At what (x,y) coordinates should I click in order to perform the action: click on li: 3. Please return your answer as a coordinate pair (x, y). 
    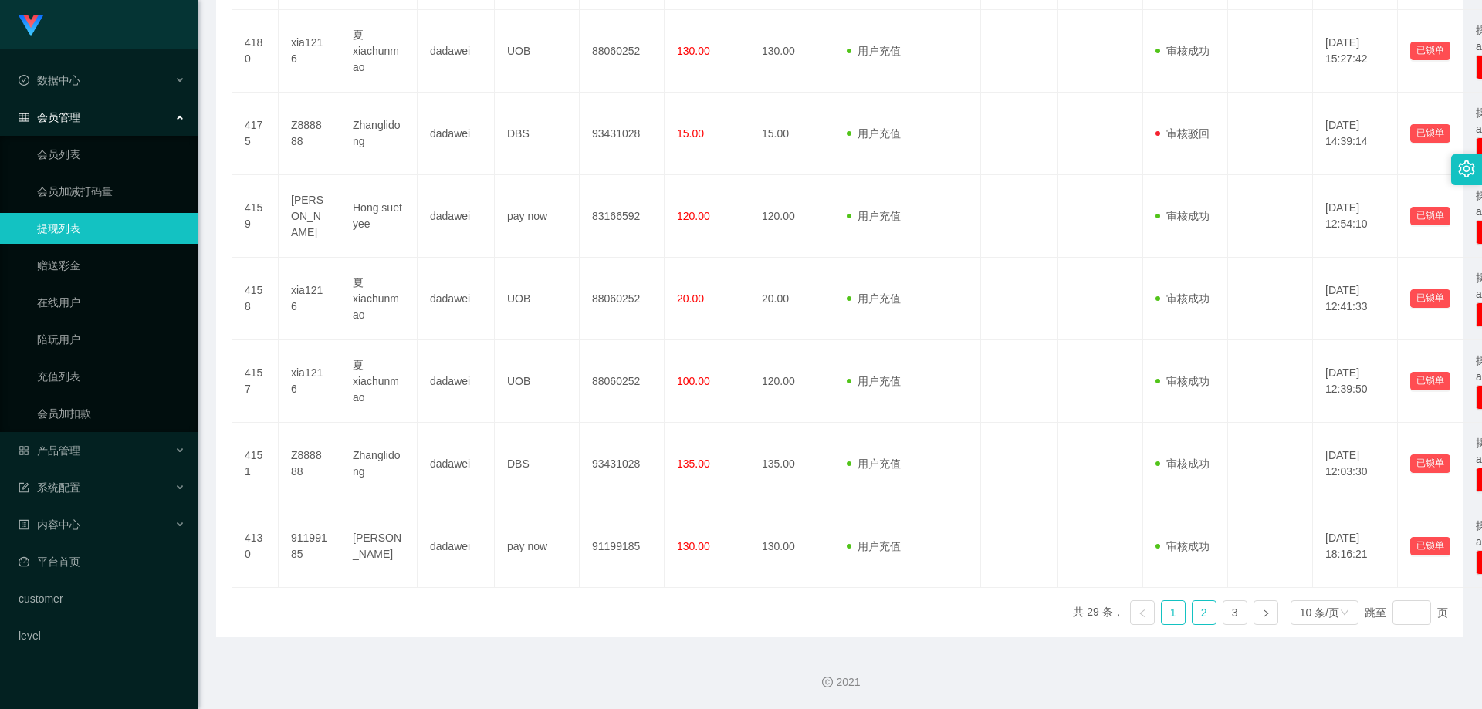
    Looking at the image, I should click on (1235, 613).